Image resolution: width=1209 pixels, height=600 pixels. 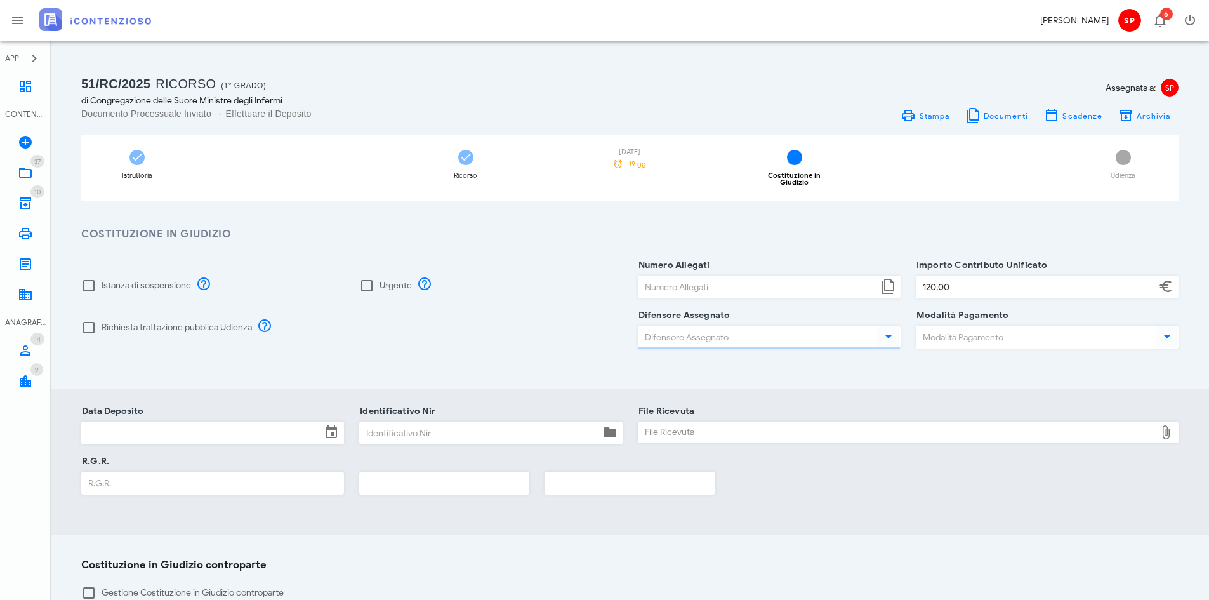 What do you see at coordinates (672, 265) in the screenshot?
I see `label: Numero Allegati` at bounding box center [672, 265].